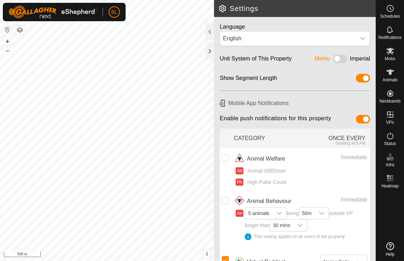 The height and width of the screenshot is (261, 404). What do you see at coordinates (255, 60) in the screenshot?
I see `div: Unit System of This Property` at bounding box center [255, 60].